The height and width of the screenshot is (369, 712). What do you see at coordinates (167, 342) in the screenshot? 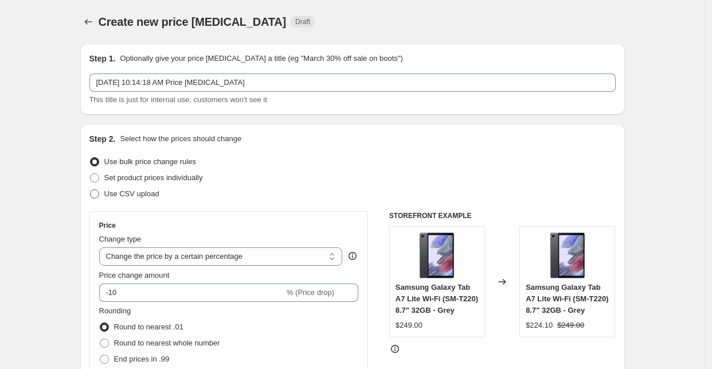
I see `span: Round to nearest whole number` at bounding box center [167, 342].